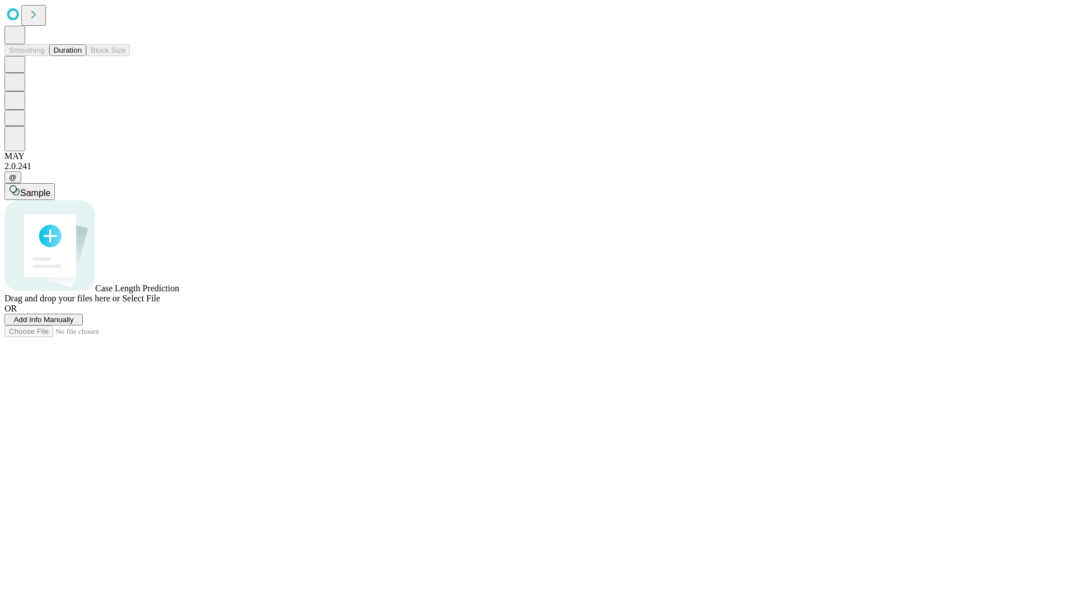  I want to click on button: Block Size, so click(108, 50).